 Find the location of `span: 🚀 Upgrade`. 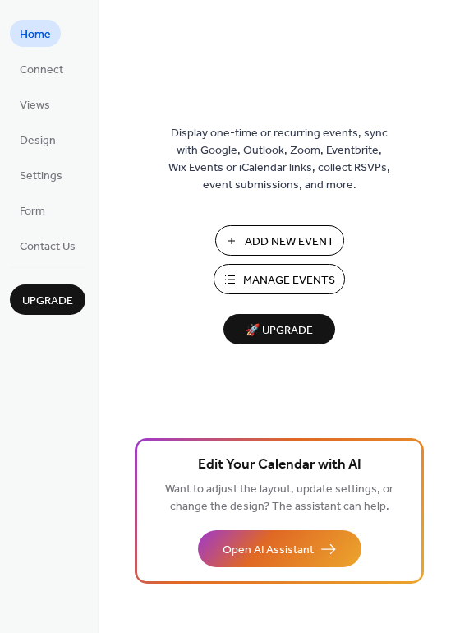

span: 🚀 Upgrade is located at coordinates (279, 330).